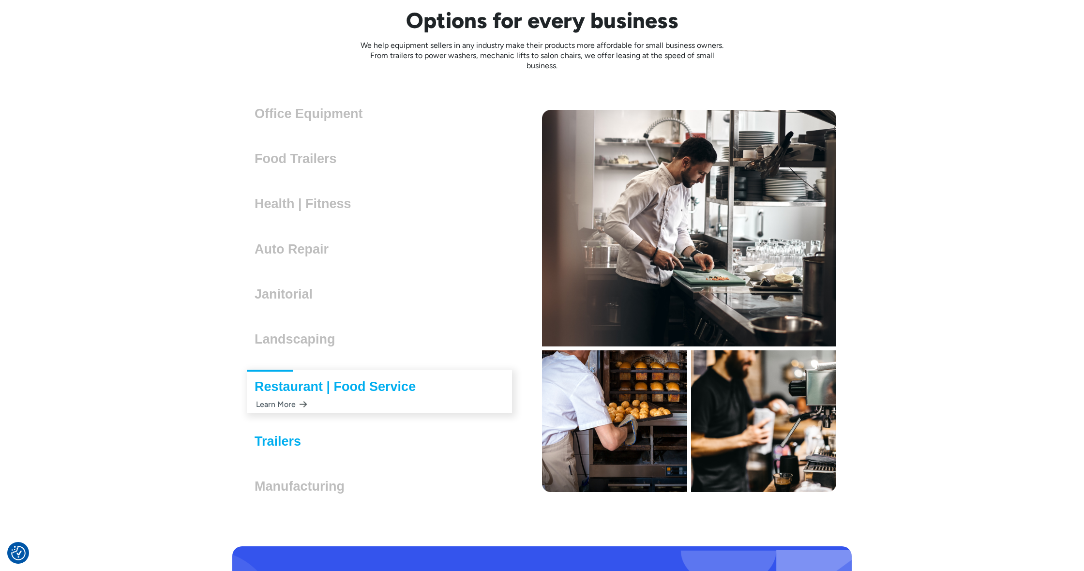 Image resolution: width=1084 pixels, height=571 pixels. Describe the element at coordinates (300, 159) in the screenshot. I see `h3: Food Trailers` at that location.